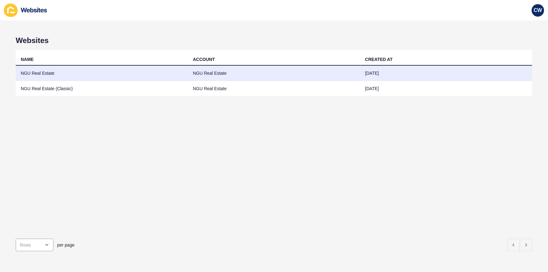 Image resolution: width=548 pixels, height=272 pixels. What do you see at coordinates (102, 88) in the screenshot?
I see `td: NGU Real Estate (Classic)` at bounding box center [102, 88].